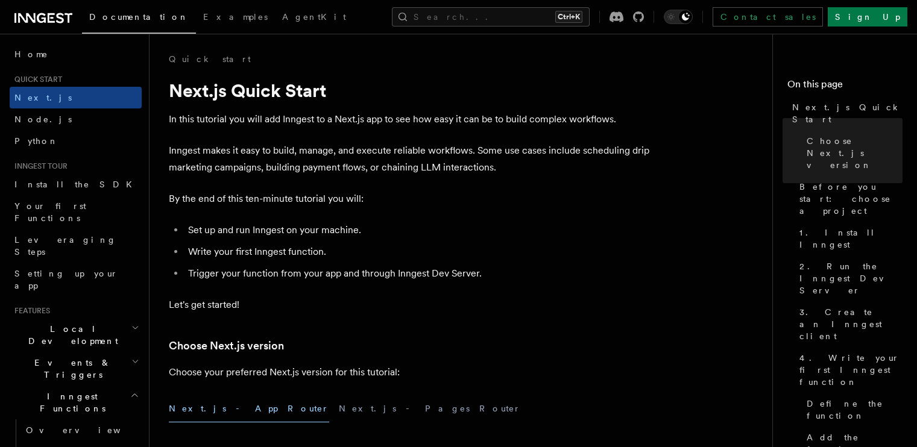 This screenshot has width=917, height=447. Describe the element at coordinates (75, 184) in the screenshot. I see `a: Install the SDK` at that location.